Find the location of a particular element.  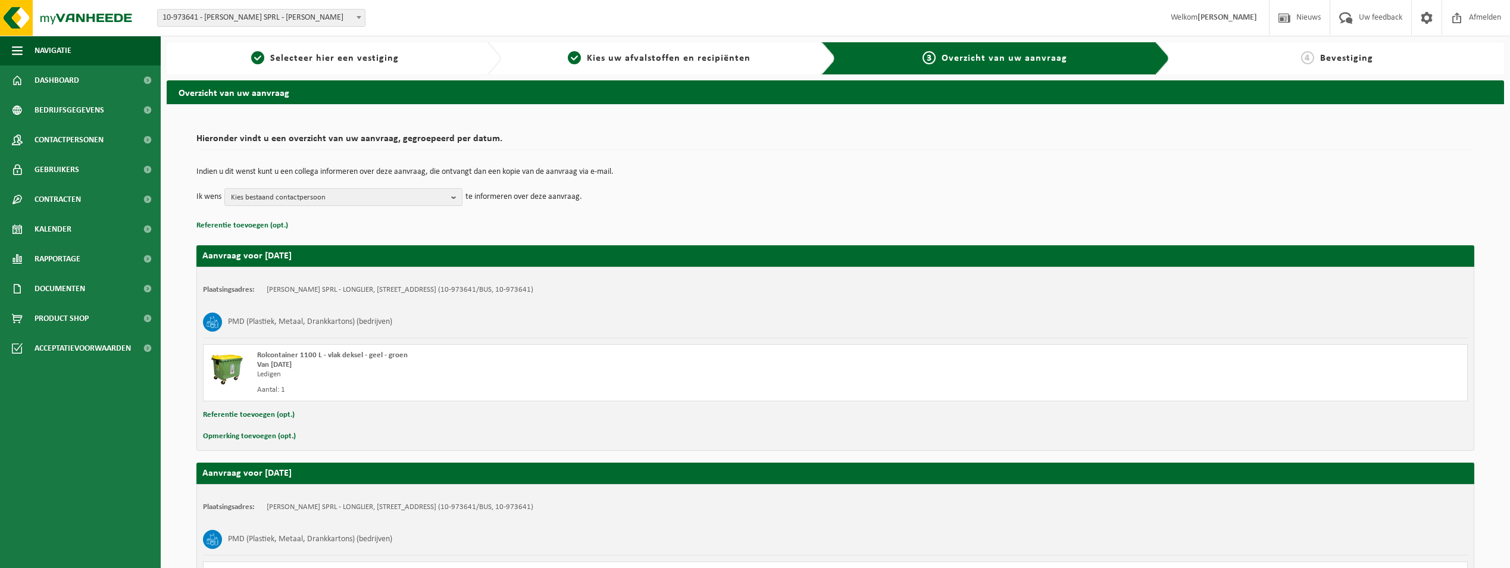

span: 2 is located at coordinates (574, 58).